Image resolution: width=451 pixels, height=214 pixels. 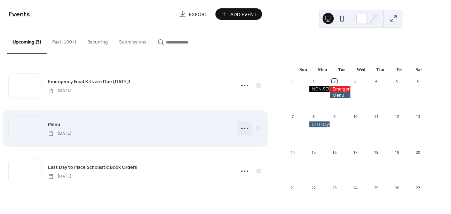 What do you see at coordinates (334, 81) in the screenshot?
I see `div: 2` at bounding box center [334, 81].